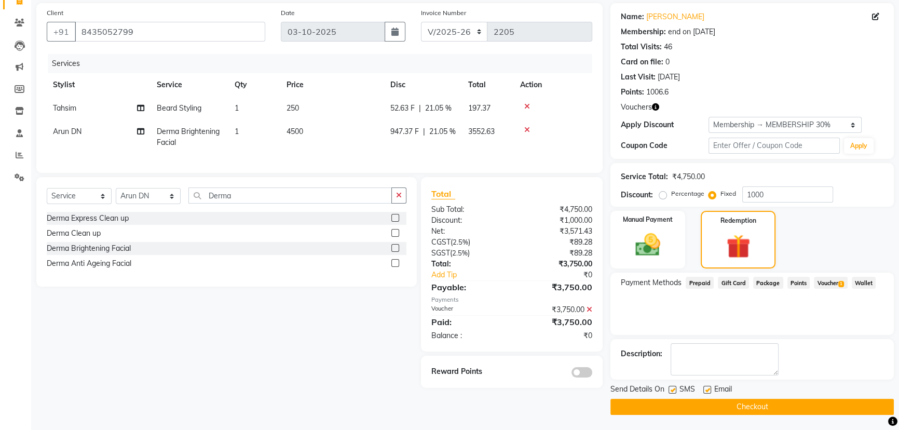 This screenshot has height=430, width=899. What do you see at coordinates (402, 108) in the screenshot?
I see `span: 52.63 F` at bounding box center [402, 108].